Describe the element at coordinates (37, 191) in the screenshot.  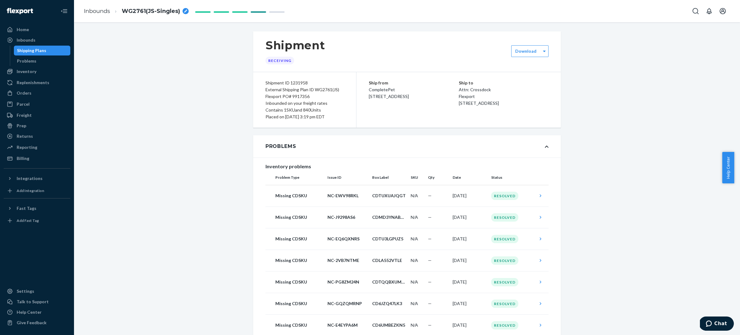
I see `a: Add Integration` at that location.